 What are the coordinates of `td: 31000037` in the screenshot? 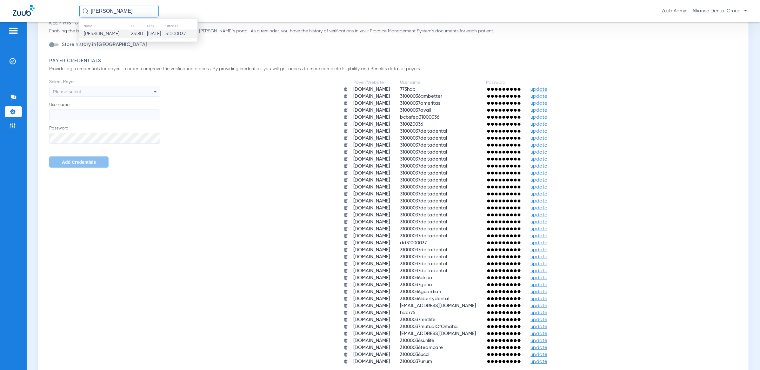 It's located at (181, 34).